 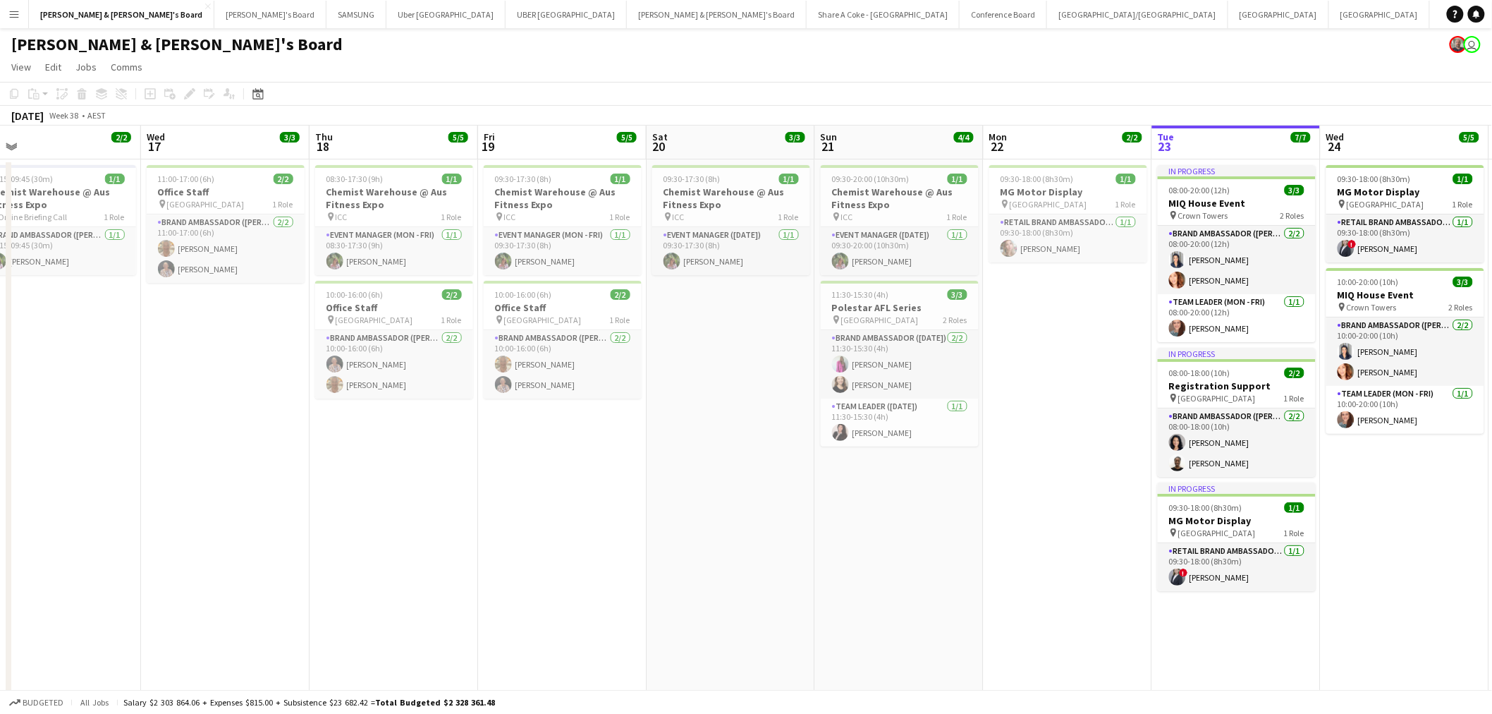 What do you see at coordinates (1203, 215) in the screenshot?
I see `span: Crown Towers` at bounding box center [1203, 215].